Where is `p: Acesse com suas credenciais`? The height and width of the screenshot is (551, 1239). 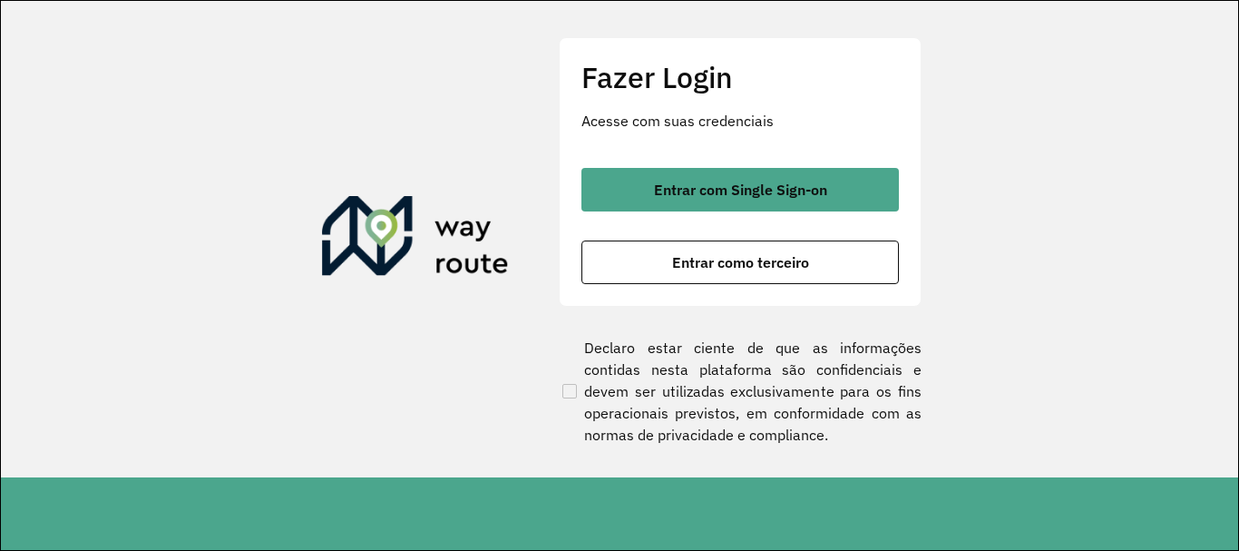 p: Acesse com suas credenciais is located at coordinates (740, 121).